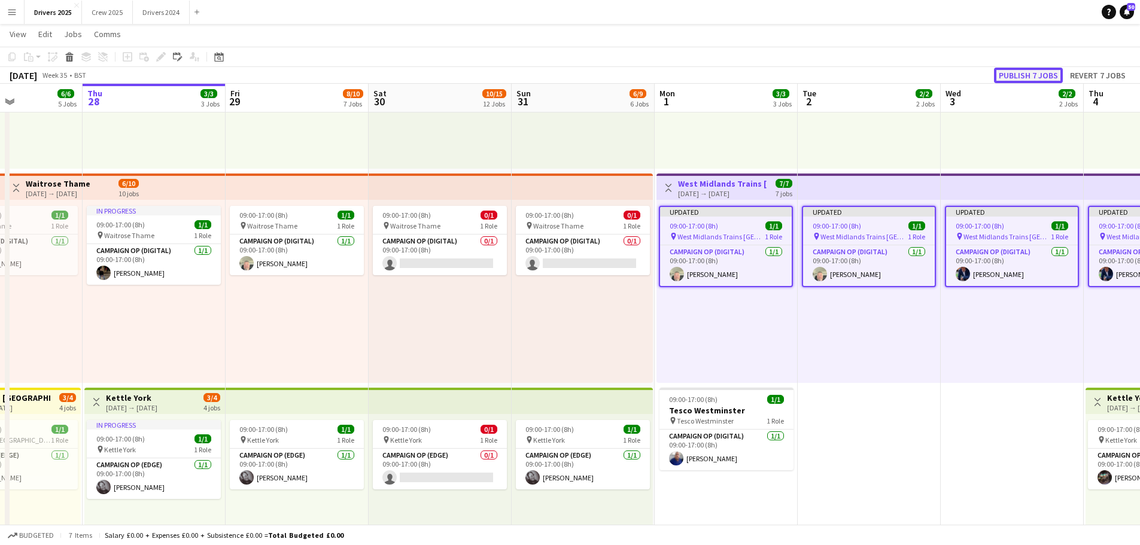  Describe the element at coordinates (952, 101) in the screenshot. I see `span: 3` at that location.